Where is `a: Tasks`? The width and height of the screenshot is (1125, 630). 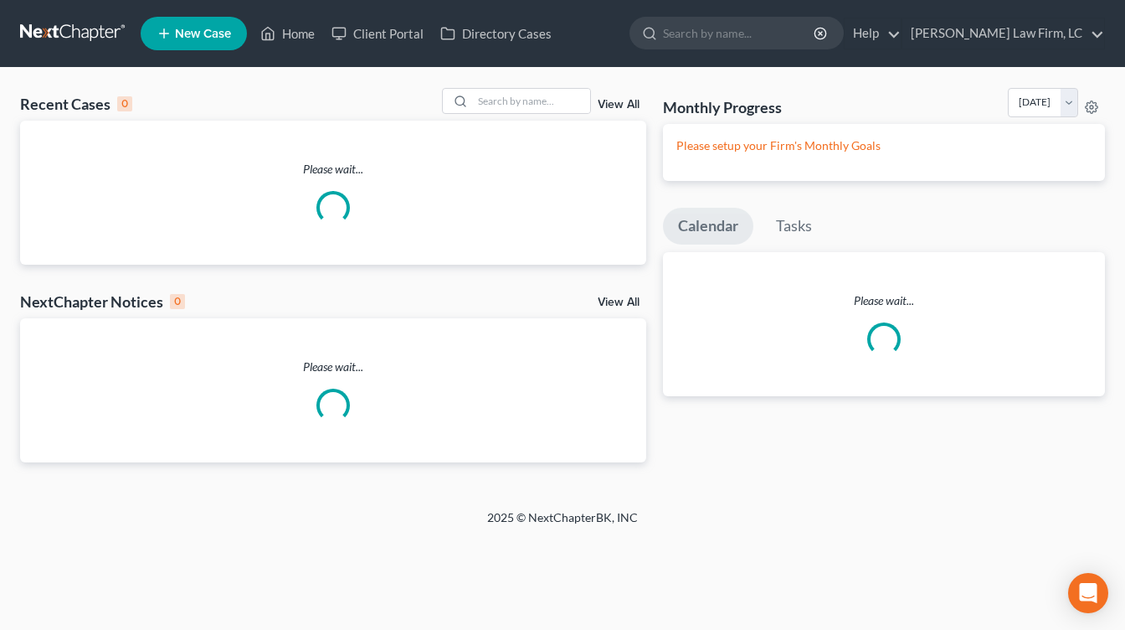 a: Tasks is located at coordinates (794, 226).